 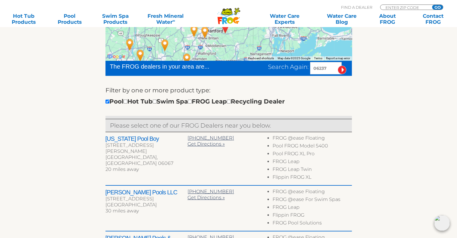 What do you see at coordinates (387, 19) in the screenshot?
I see `a: AboutFROG` at bounding box center [387, 19].